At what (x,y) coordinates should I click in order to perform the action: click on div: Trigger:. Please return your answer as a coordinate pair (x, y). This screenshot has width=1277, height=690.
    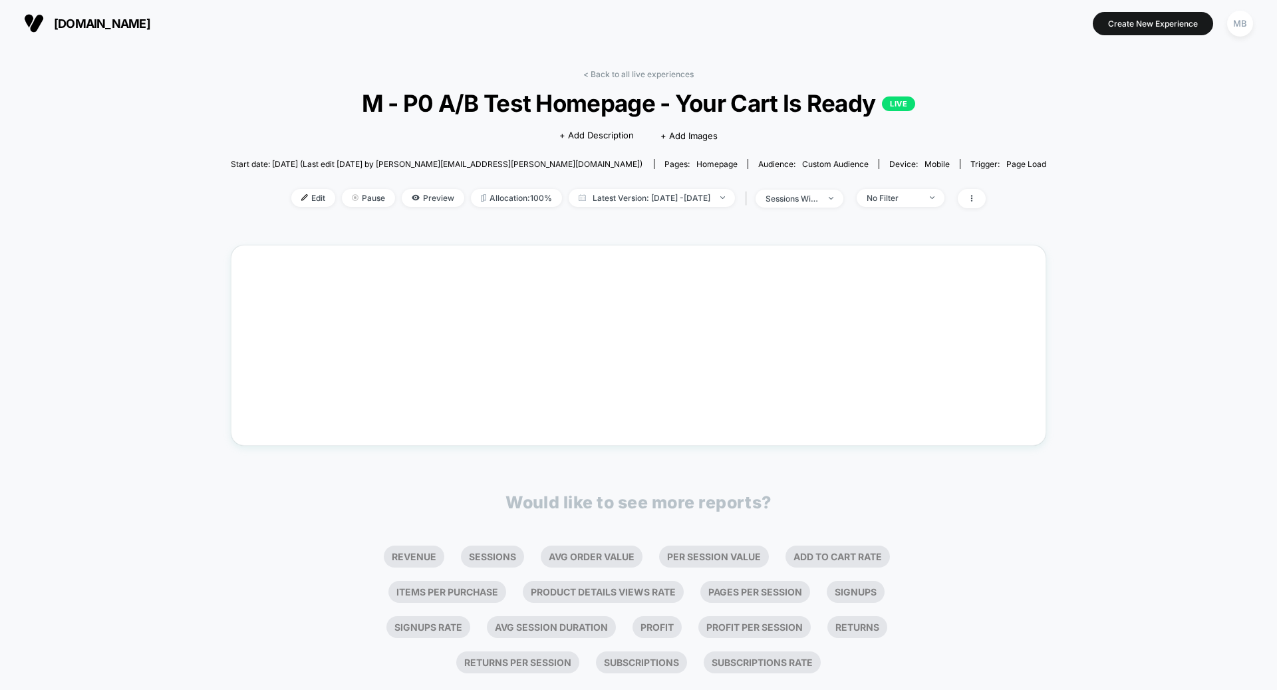
    Looking at the image, I should click on (1009, 164).